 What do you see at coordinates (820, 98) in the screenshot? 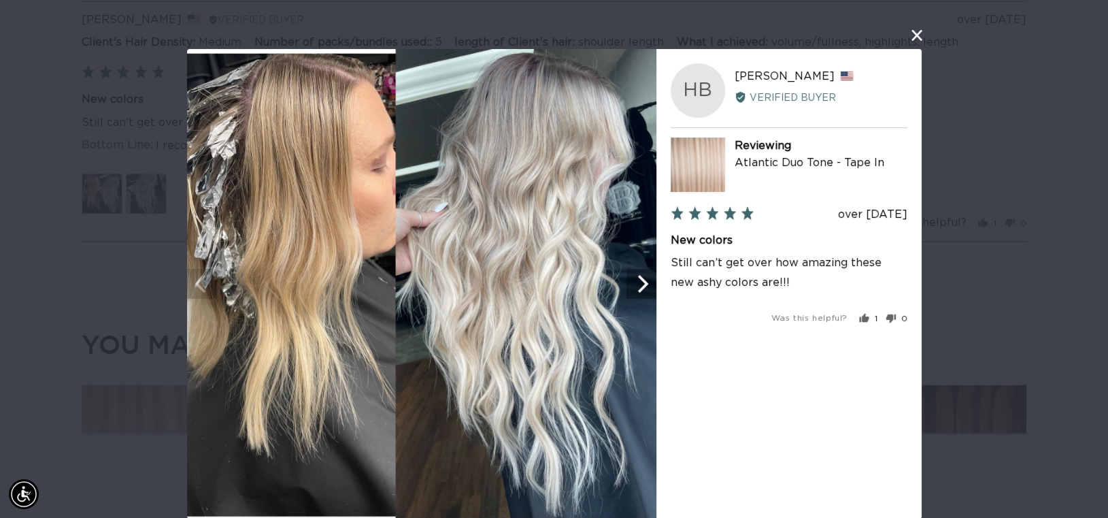
I see `div: Verified Buyer` at bounding box center [820, 98].